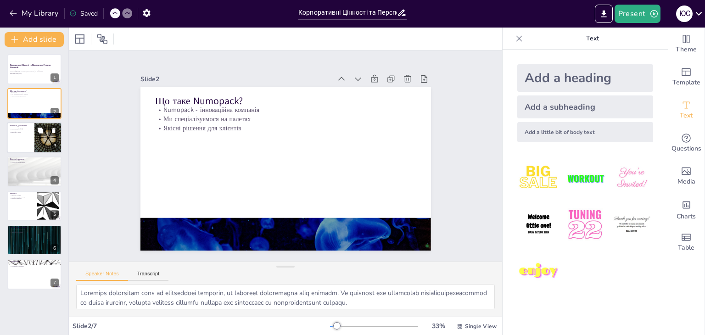 This screenshot has height=335, width=705. I want to click on span: Template, so click(686, 83).